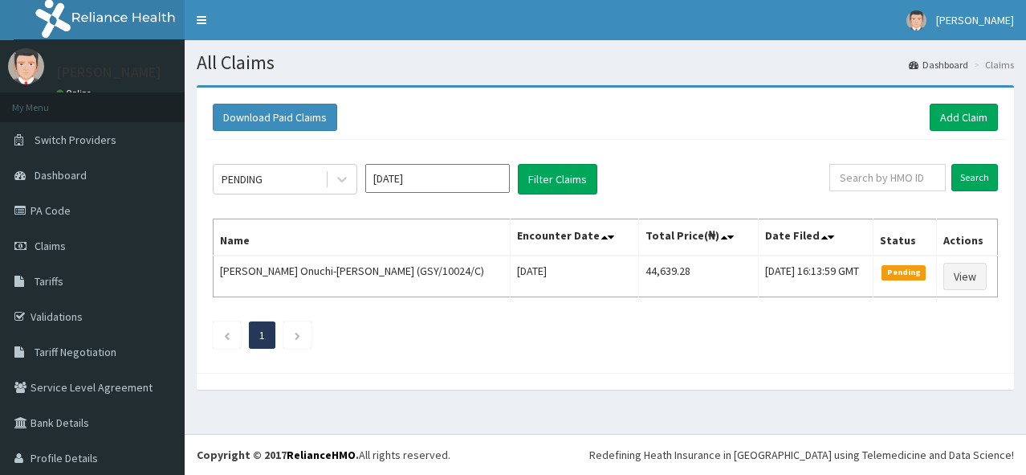 The image size is (1026, 475). What do you see at coordinates (275, 117) in the screenshot?
I see `button: Download Paid Claims` at bounding box center [275, 117].